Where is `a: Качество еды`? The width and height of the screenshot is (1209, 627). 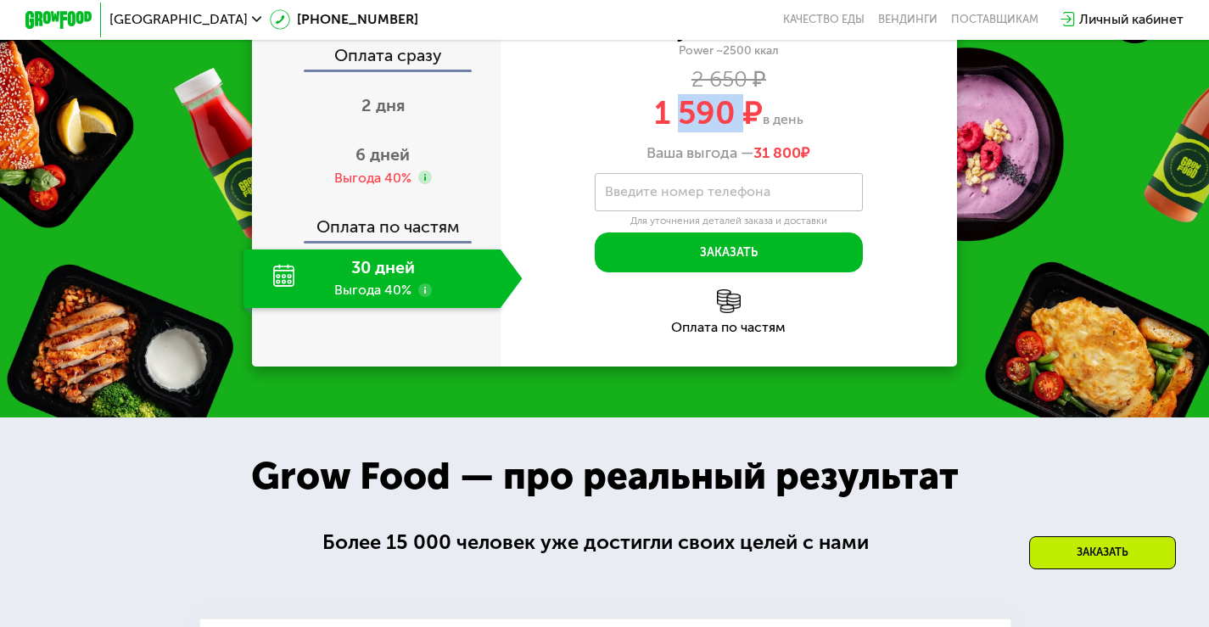 a: Качество еды is located at coordinates (823, 20).